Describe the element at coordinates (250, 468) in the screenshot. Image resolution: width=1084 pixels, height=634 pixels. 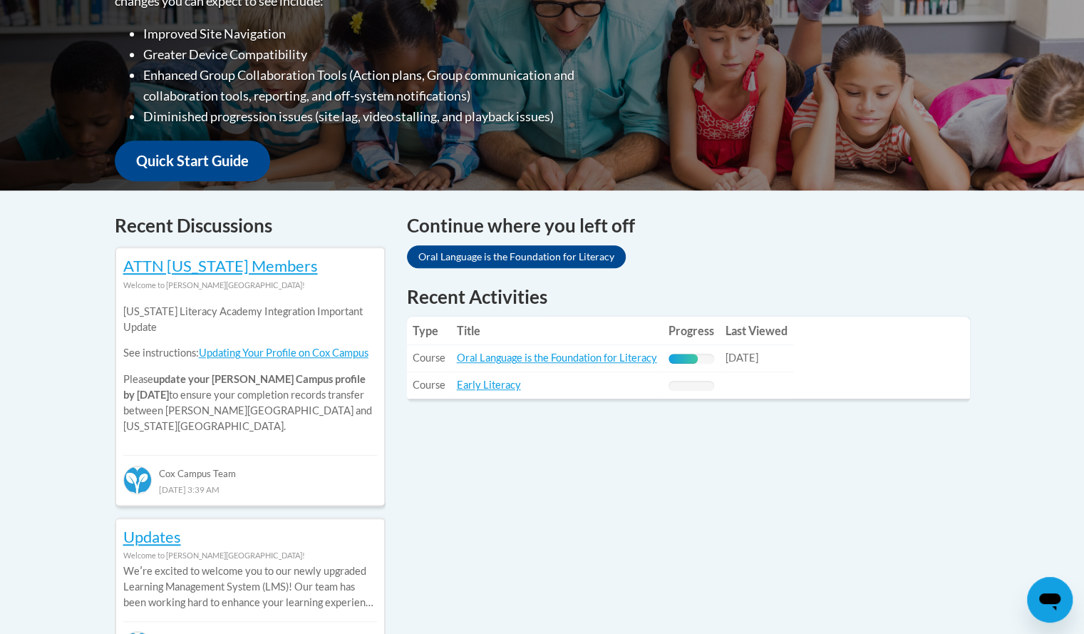
I see `div: Cox Campus Team` at that location.